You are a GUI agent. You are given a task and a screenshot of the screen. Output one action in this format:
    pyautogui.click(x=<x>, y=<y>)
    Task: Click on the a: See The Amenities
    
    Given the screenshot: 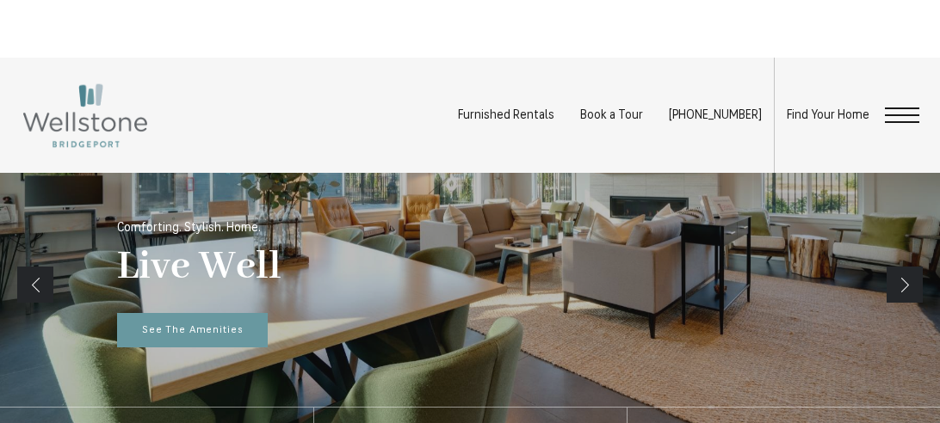 What is the action you would take?
    pyautogui.click(x=192, y=330)
    